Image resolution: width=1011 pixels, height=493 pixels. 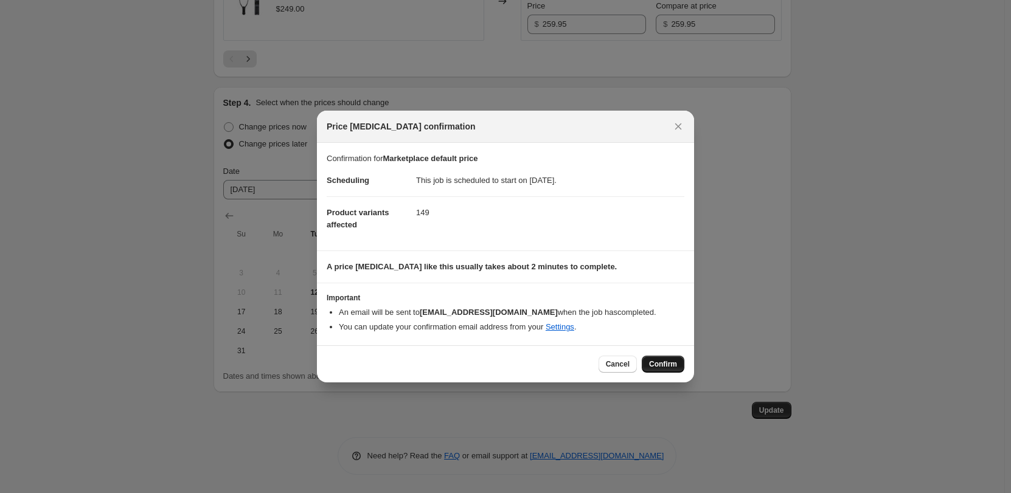 I want to click on p: Confirmation for, so click(x=505, y=159).